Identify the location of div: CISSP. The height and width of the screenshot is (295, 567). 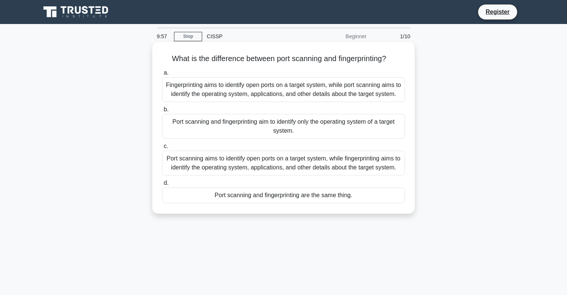
(253, 36).